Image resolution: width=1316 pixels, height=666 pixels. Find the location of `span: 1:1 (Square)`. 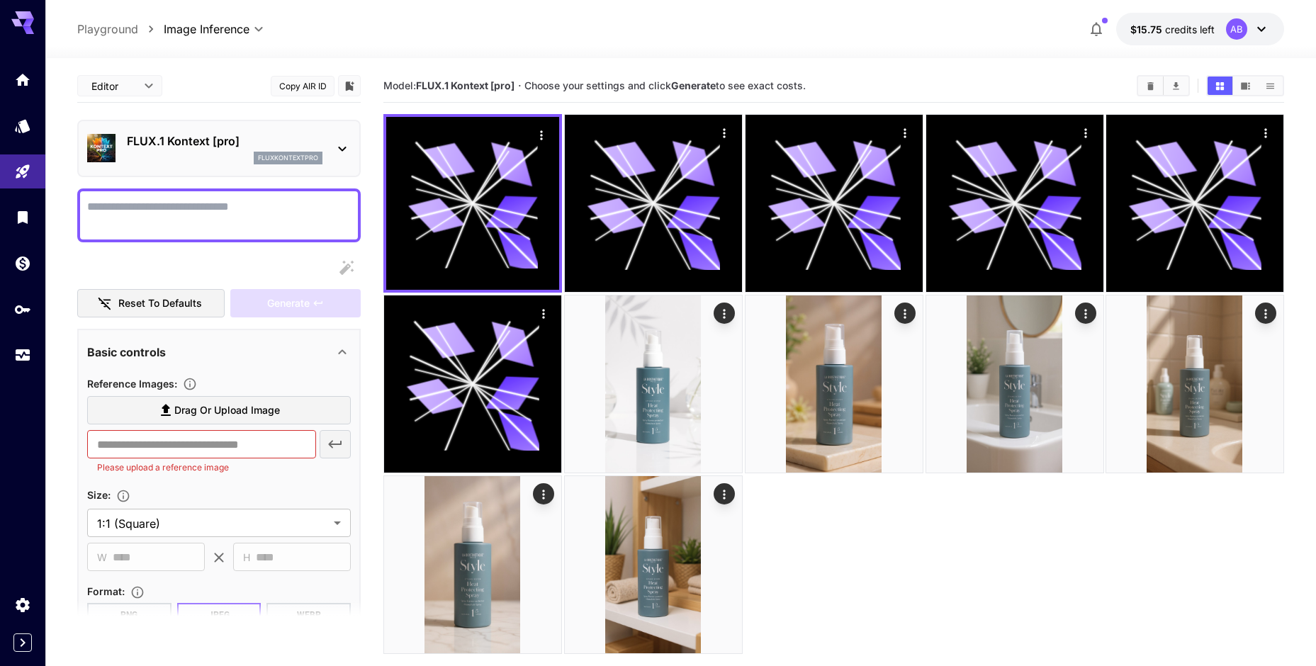

span: 1:1 (Square) is located at coordinates (213, 524).